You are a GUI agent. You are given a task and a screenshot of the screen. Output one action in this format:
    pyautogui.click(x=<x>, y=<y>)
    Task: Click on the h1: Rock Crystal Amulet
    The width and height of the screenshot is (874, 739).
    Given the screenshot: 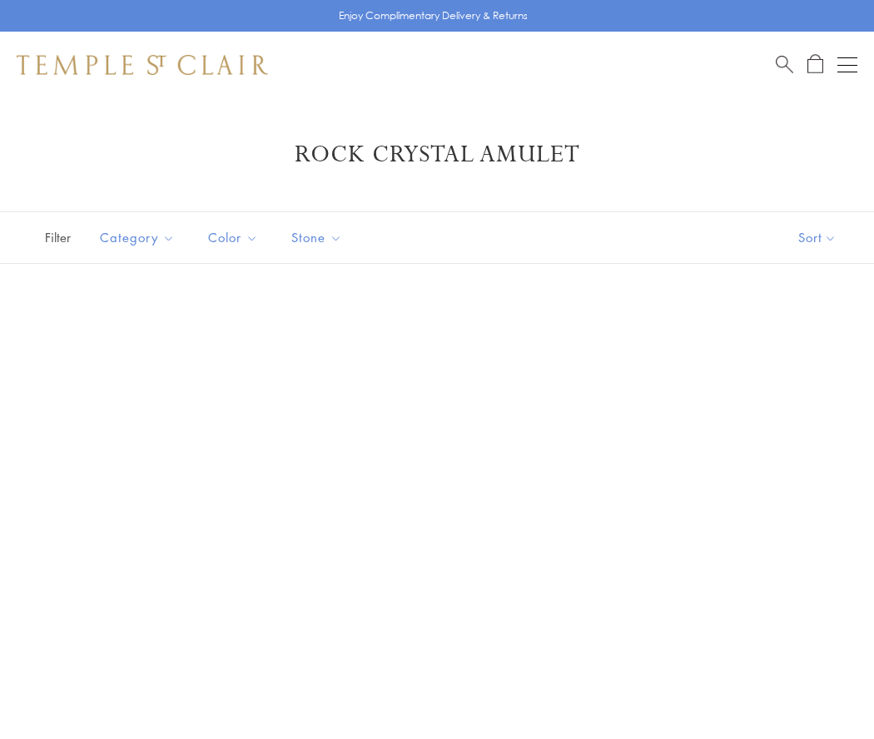 What is the action you would take?
    pyautogui.click(x=437, y=155)
    